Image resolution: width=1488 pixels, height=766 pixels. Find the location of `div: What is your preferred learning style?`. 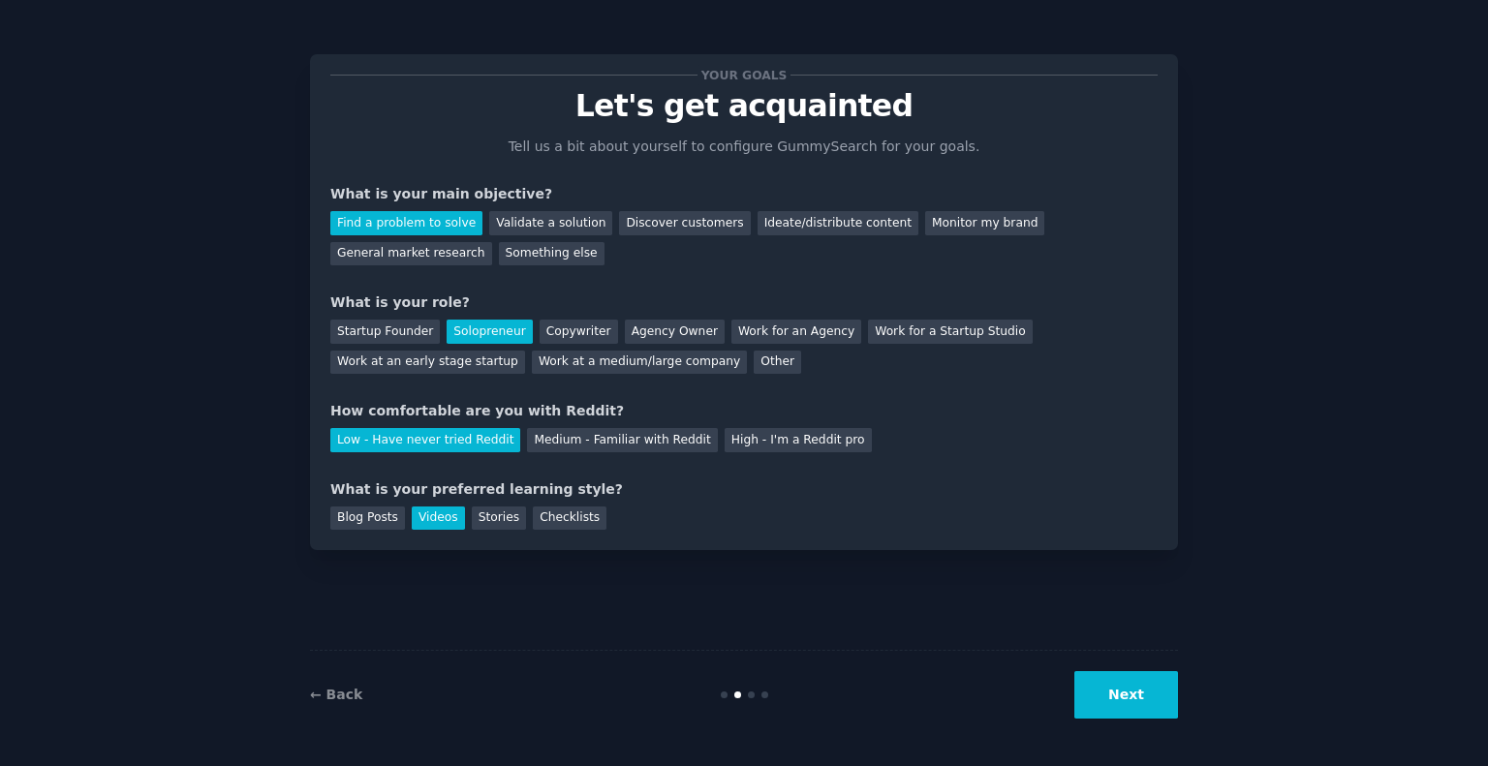

div: What is your preferred learning style? is located at coordinates (744, 489).